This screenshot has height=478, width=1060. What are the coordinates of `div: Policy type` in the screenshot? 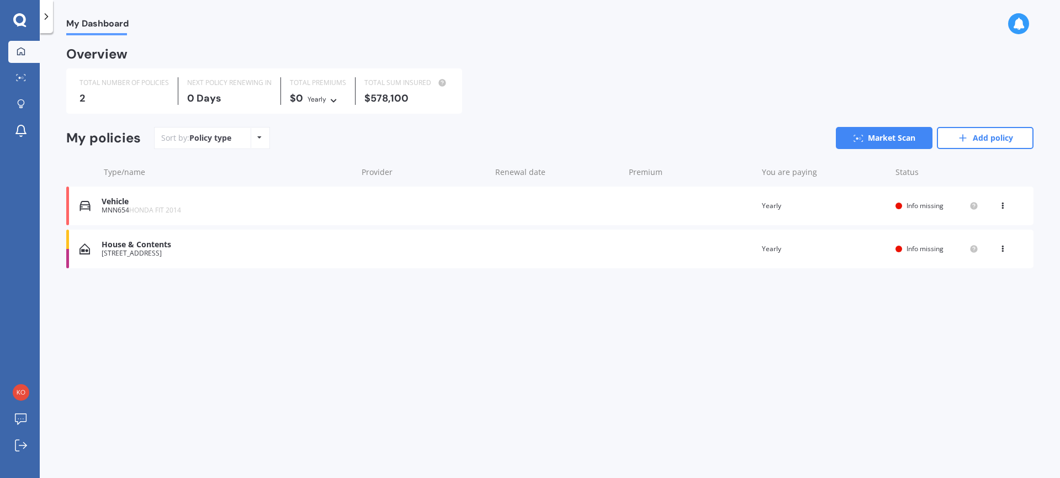 It's located at (210, 138).